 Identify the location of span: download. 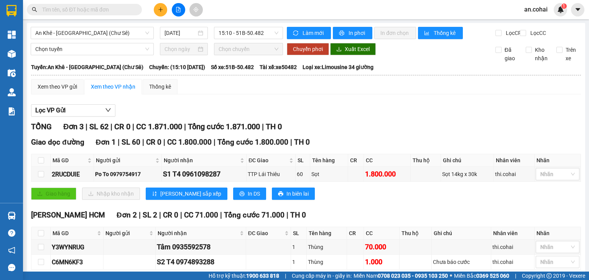
(339, 49).